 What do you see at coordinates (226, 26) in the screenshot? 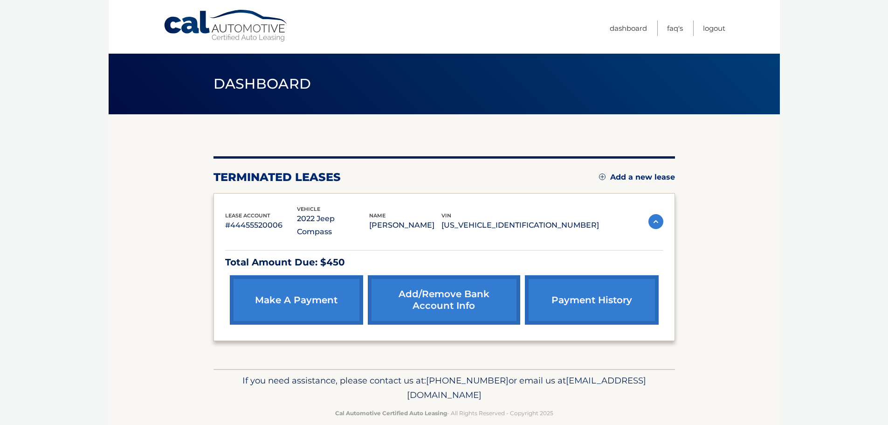
I see `a: Cal Automotive` at bounding box center [226, 26].